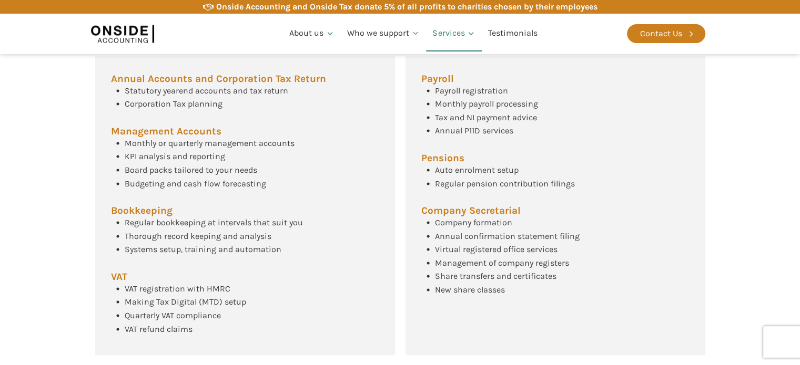 This screenshot has width=800, height=365. What do you see at coordinates (470, 290) in the screenshot?
I see `span: New share classes` at bounding box center [470, 290].